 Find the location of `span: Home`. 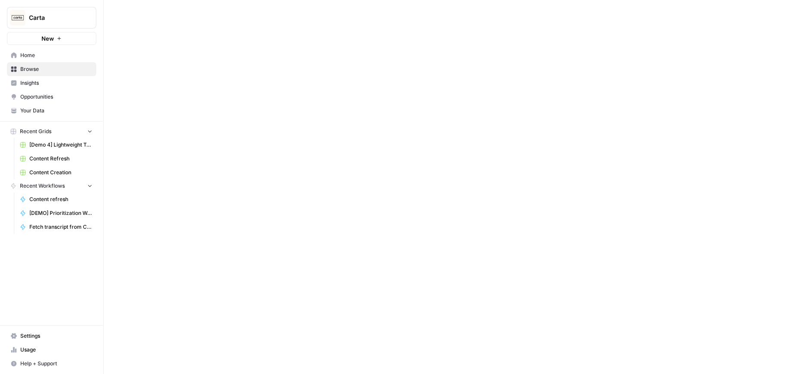

span: Home is located at coordinates (56, 55).